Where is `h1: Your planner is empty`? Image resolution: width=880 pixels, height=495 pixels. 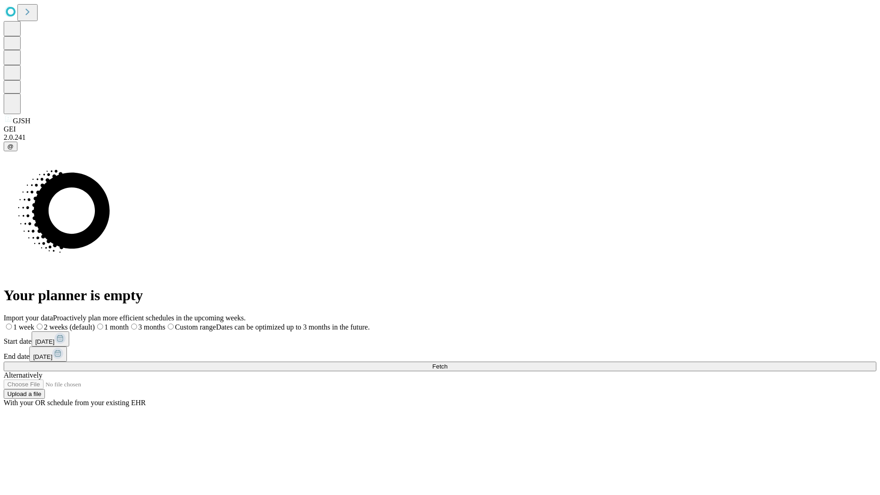 h1: Your planner is empty is located at coordinates (440, 295).